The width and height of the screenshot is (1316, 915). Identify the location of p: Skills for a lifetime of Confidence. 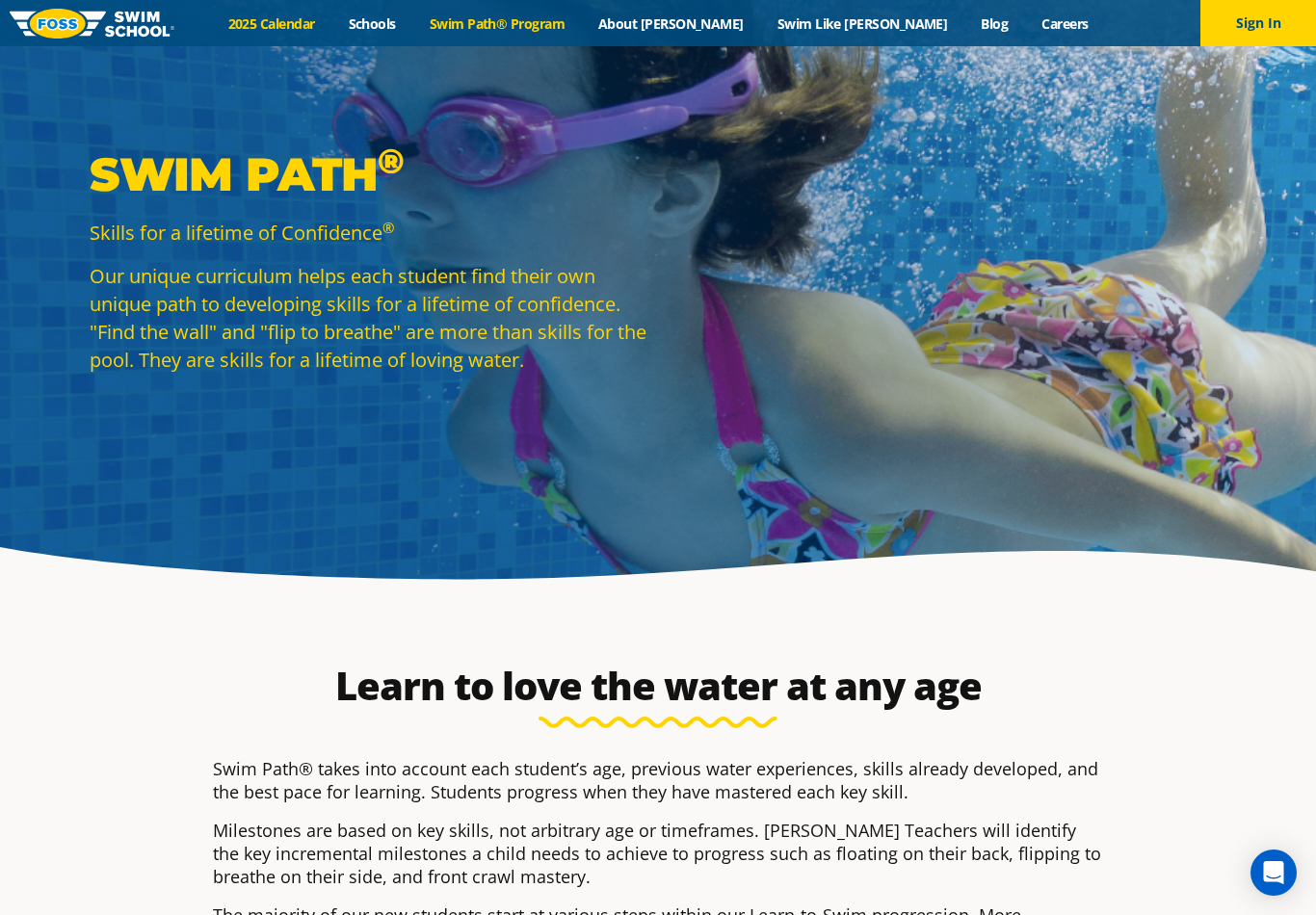
(369, 232).